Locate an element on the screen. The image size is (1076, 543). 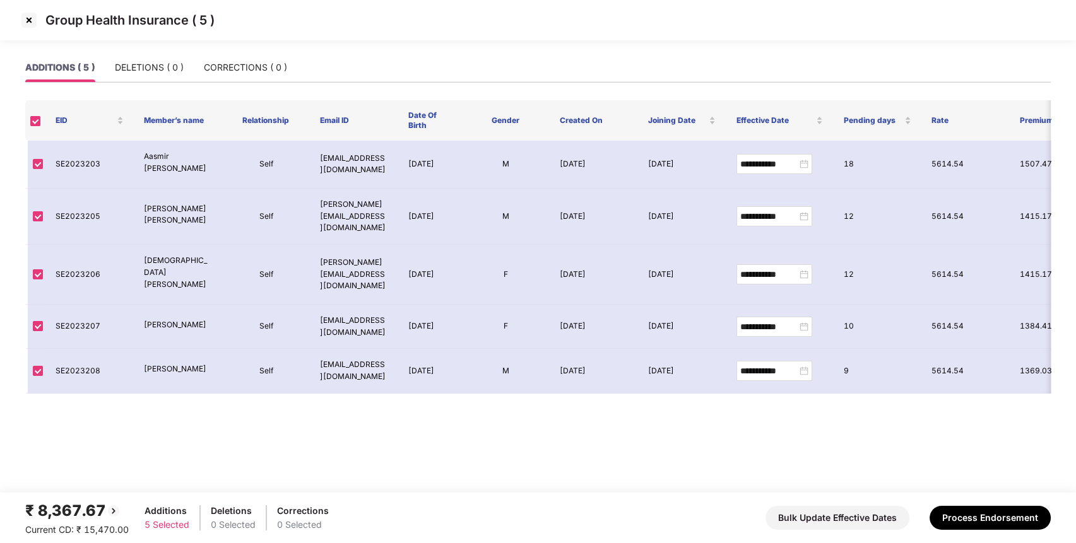
span: Joining Date is located at coordinates (677, 120).